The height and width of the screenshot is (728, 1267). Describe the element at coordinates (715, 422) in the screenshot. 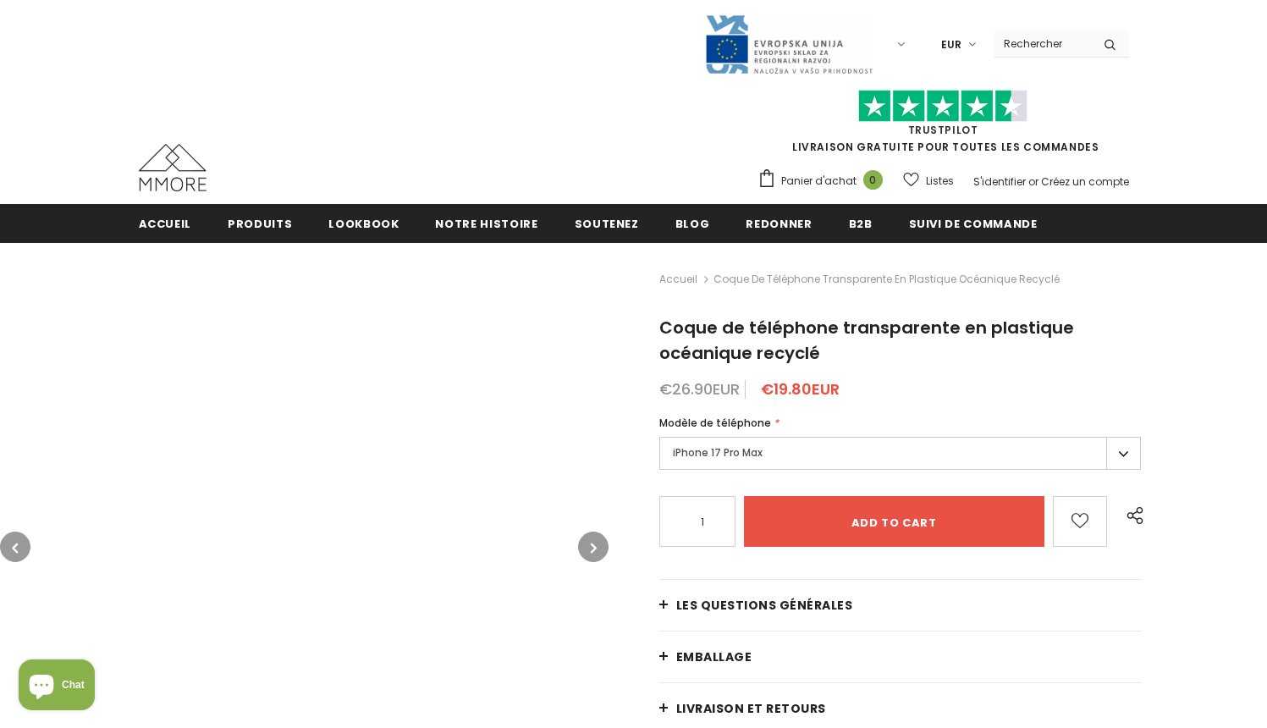

I see `span: Modèle de téléphone` at that location.